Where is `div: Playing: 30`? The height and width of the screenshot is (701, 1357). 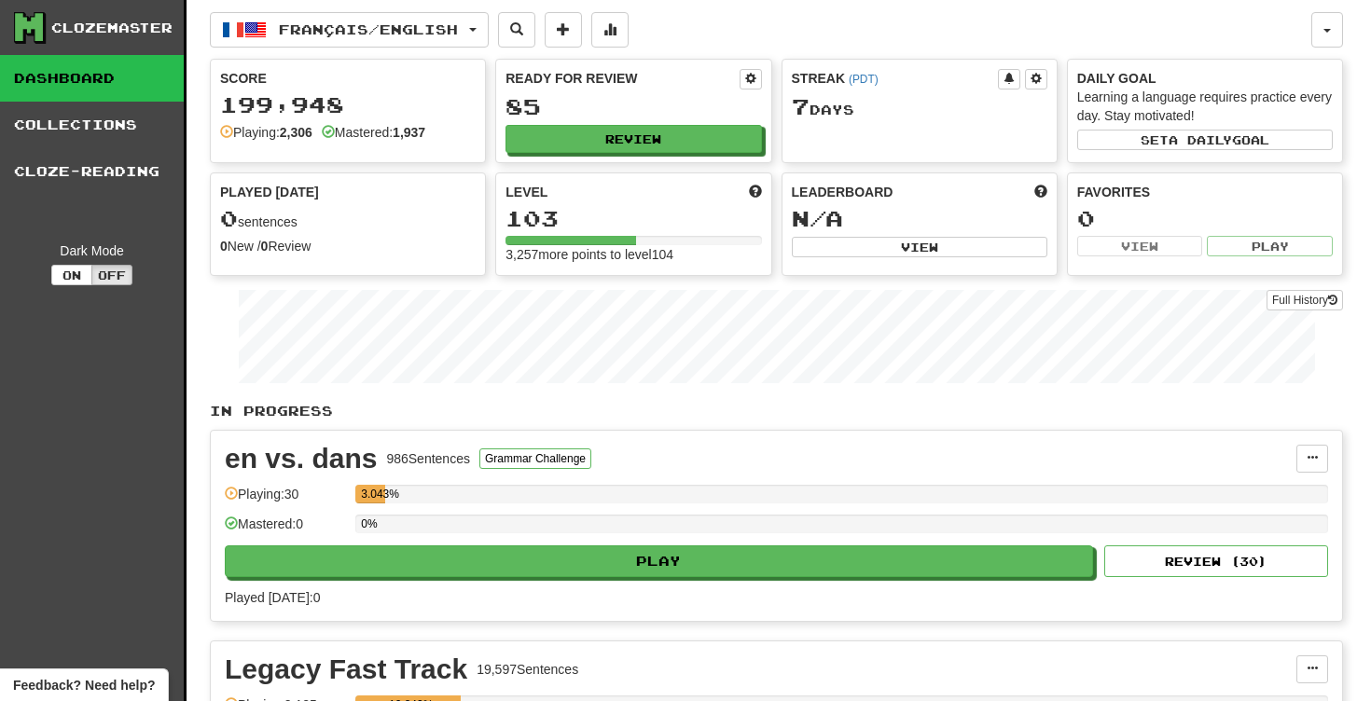
div: Playing: 30 is located at coordinates (285, 500).